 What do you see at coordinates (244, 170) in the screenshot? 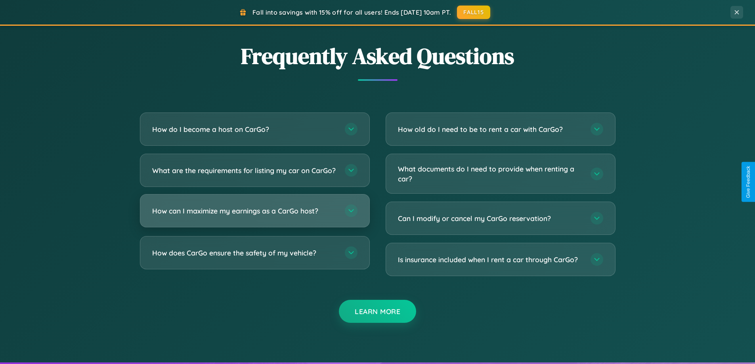
I see `h3: What are the requirements for listing my car on CarGo?` at bounding box center [244, 170].